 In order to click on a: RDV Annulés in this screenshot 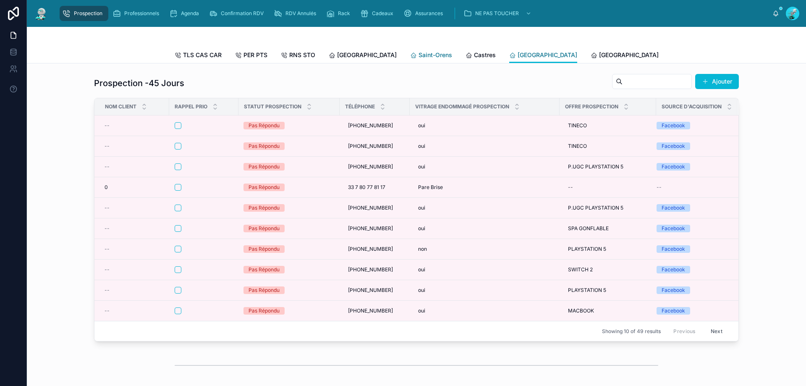, I will do `click(296, 13)`.